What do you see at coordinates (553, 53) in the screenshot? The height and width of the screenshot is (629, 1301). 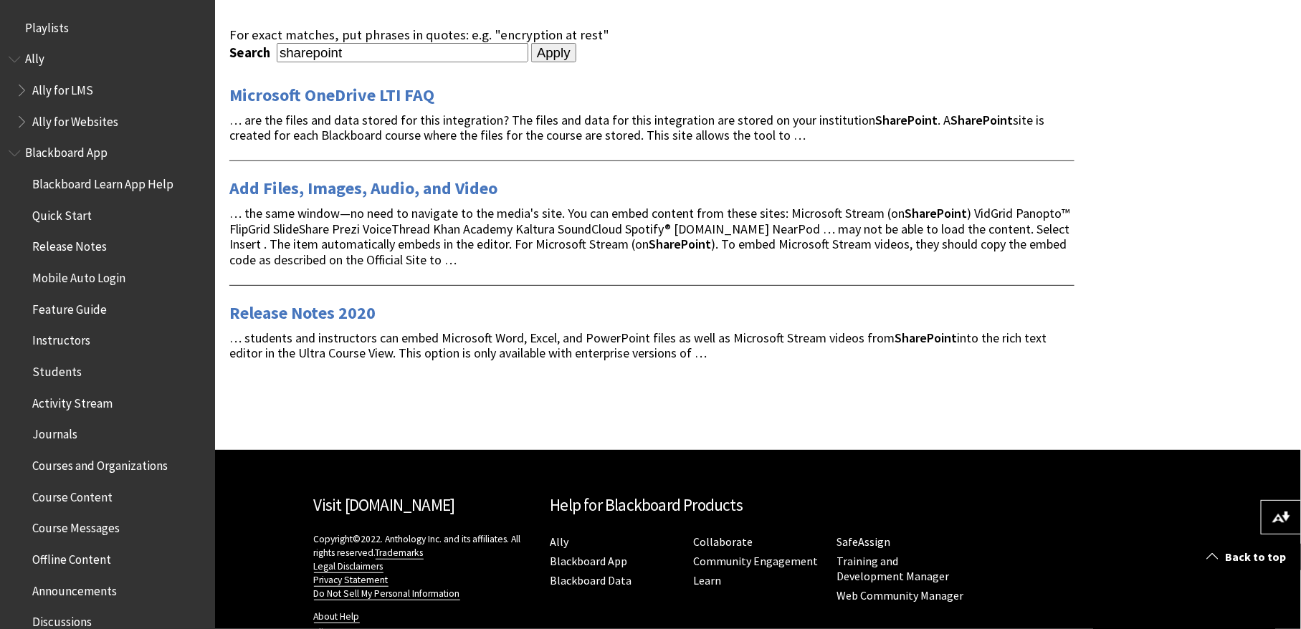 I see `input: Apply` at bounding box center [553, 53].